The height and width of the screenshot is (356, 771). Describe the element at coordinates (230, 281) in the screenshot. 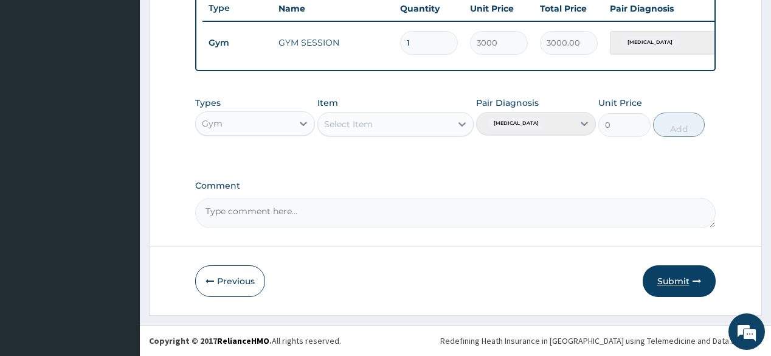

I see `button: Previous` at that location.